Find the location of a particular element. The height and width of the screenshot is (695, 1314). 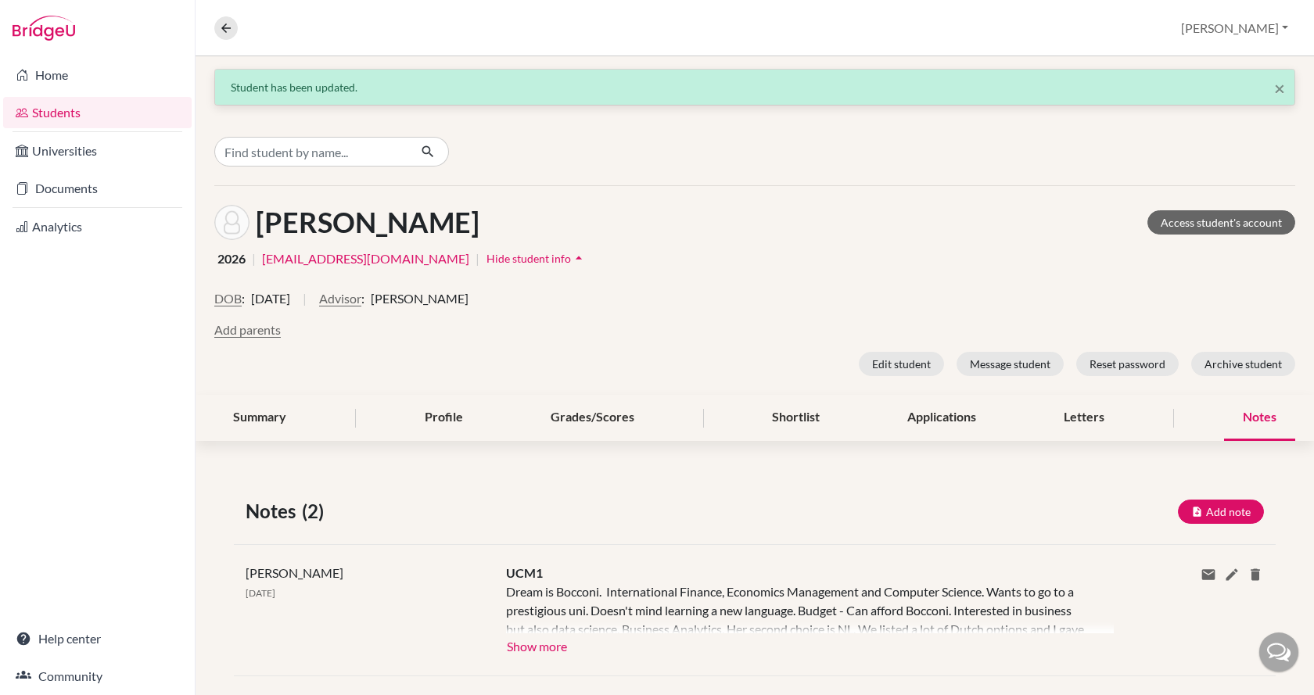

div: Notes is located at coordinates (1259, 418).